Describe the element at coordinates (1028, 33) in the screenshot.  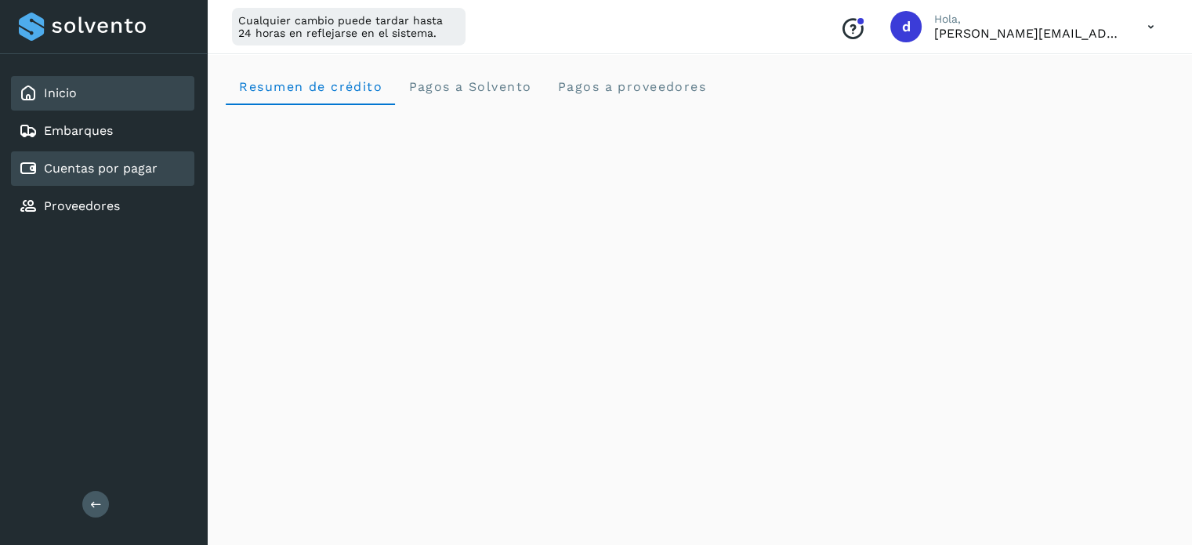
I see `p: daniel.albo@salbologistics.com` at that location.